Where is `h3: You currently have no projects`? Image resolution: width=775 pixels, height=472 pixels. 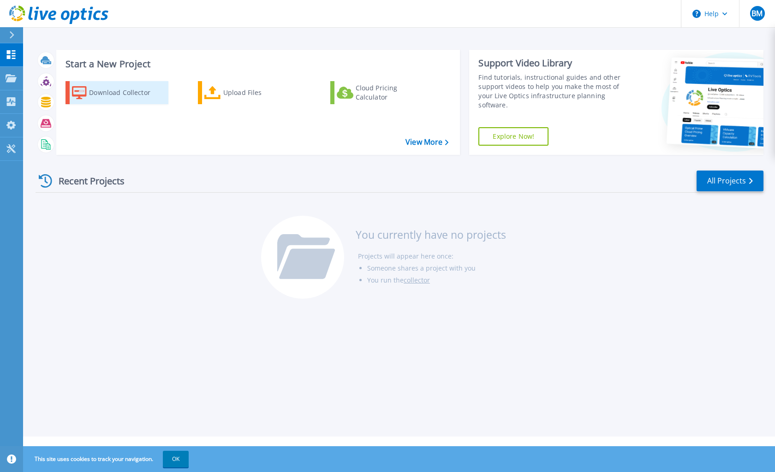
h3: You currently have no projects is located at coordinates (431, 235).